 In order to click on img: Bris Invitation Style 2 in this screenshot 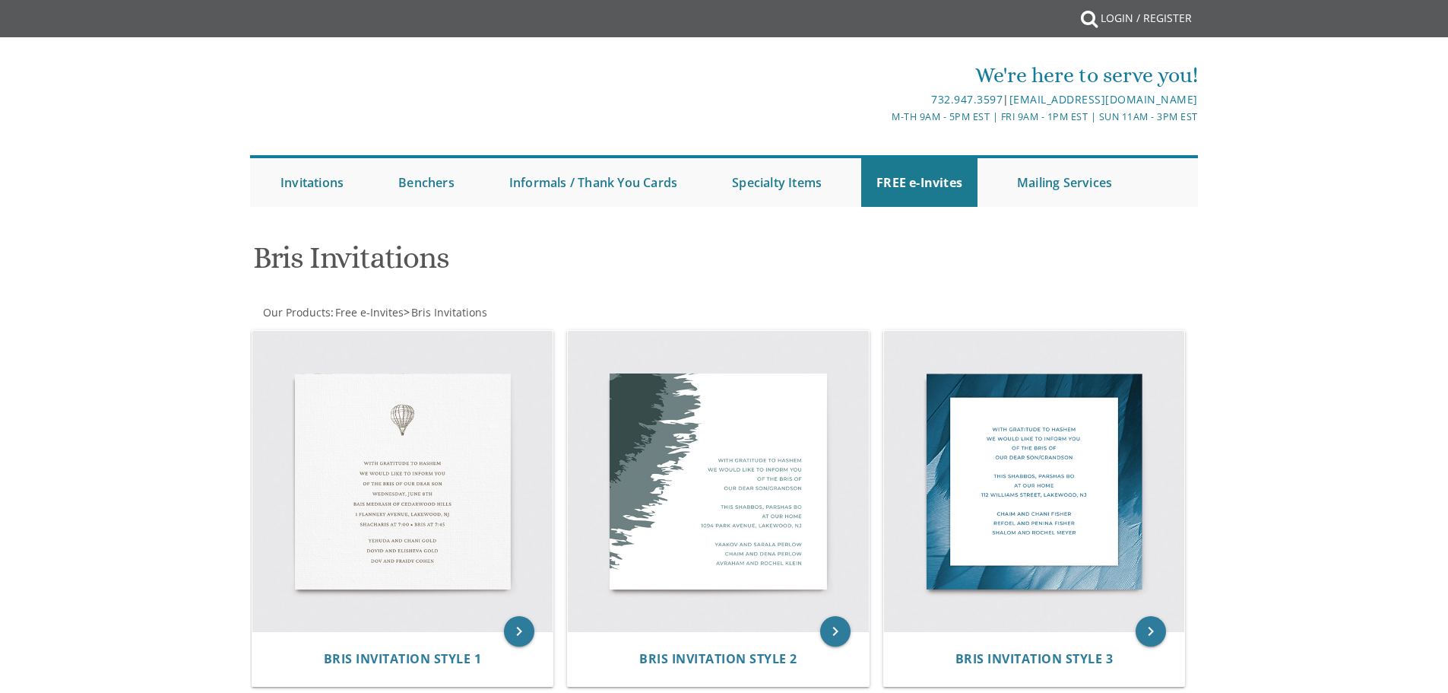, I will do `click(719, 481)`.